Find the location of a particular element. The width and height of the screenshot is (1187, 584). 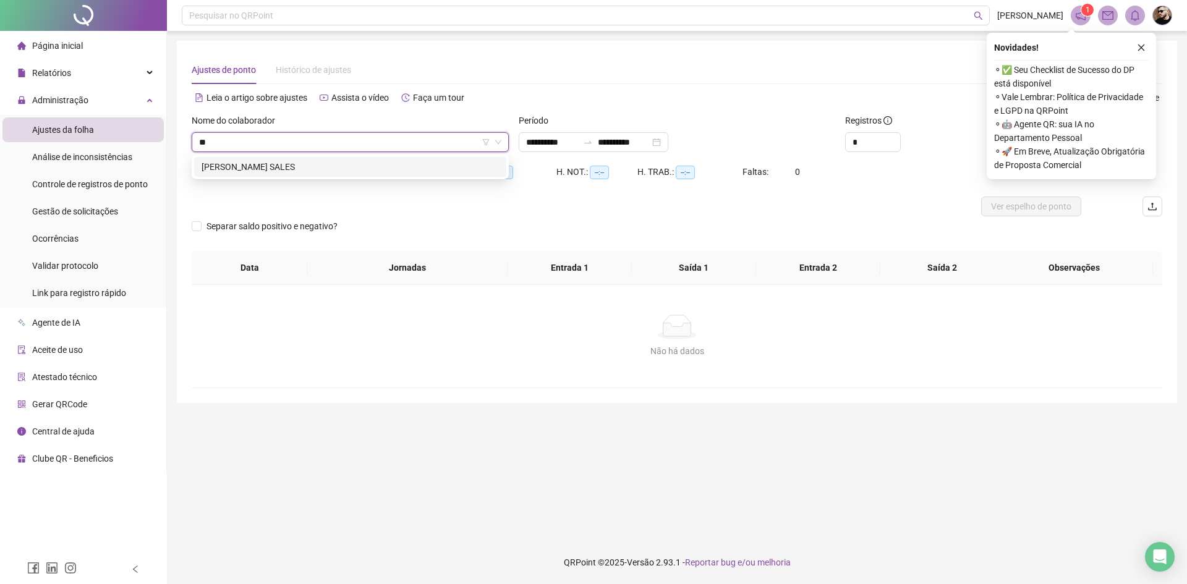

span: Faça um tour is located at coordinates (438, 98).